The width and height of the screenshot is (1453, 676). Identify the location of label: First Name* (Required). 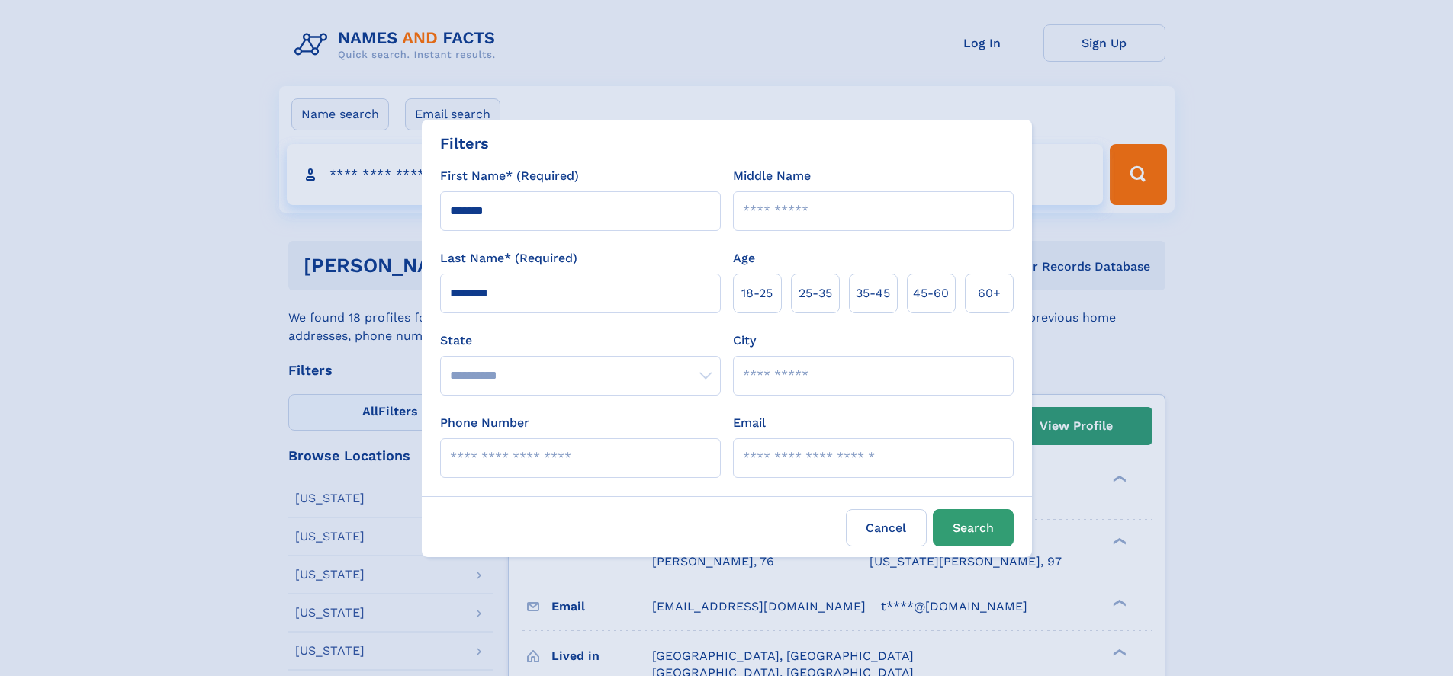
(509, 176).